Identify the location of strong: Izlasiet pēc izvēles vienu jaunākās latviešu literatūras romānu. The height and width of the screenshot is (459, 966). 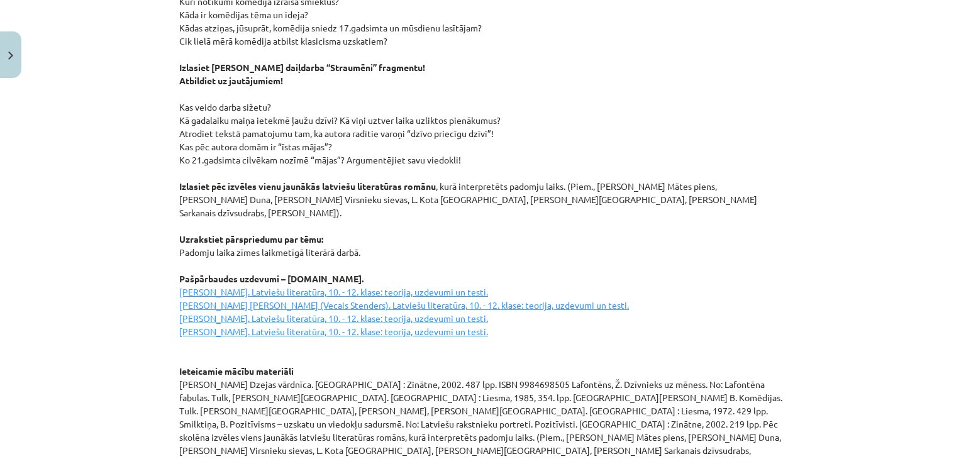
(308, 186).